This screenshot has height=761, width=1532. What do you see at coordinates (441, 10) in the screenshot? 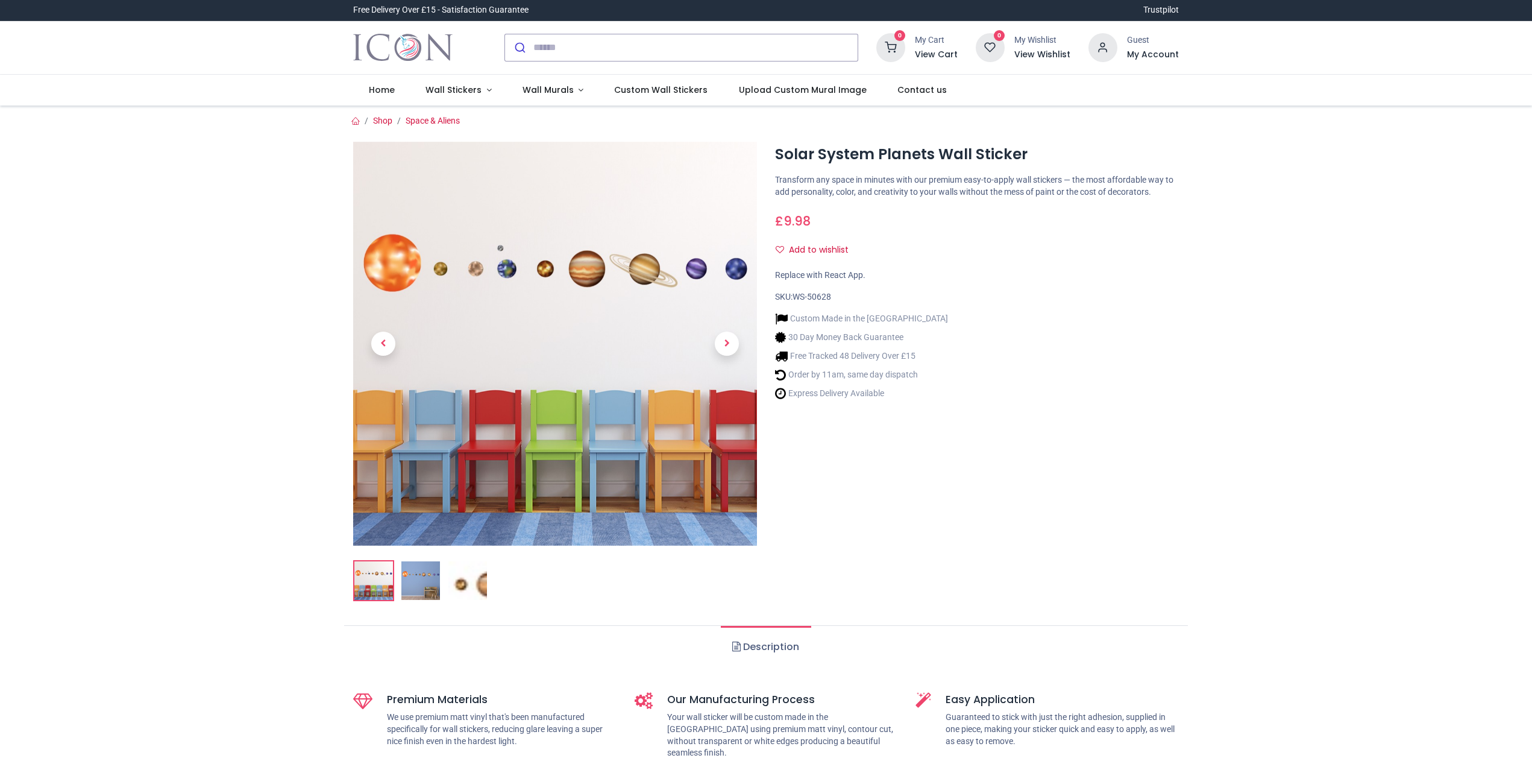
I see `div: Free Delivery Over £15 - Satisfaction Guarantee` at bounding box center [441, 10].